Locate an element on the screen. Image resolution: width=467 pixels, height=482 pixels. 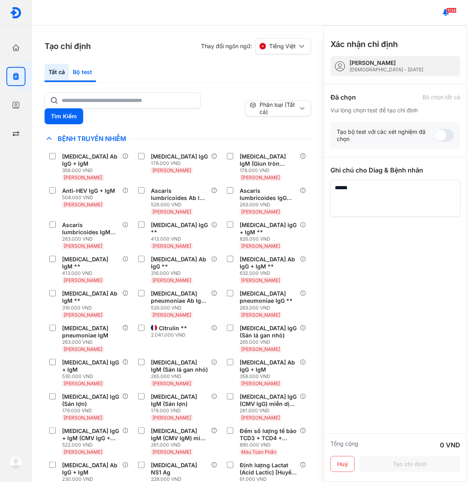
div: Vui lòng chọn test để tạo chỉ định is located at coordinates (395, 110).